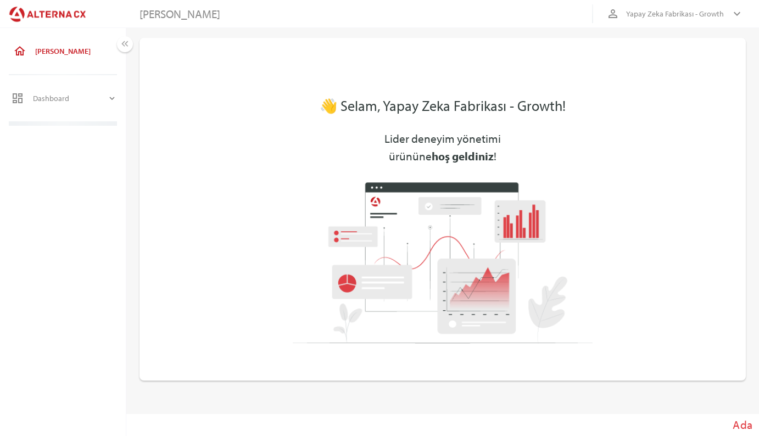 Image resolution: width=759 pixels, height=436 pixels. Describe the element at coordinates (613, 14) in the screenshot. I see `i: person_outline` at that location.